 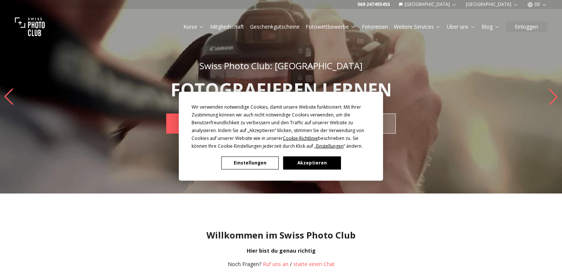 What do you see at coordinates (330, 146) in the screenshot?
I see `span: Einstellungen` at bounding box center [330, 146].